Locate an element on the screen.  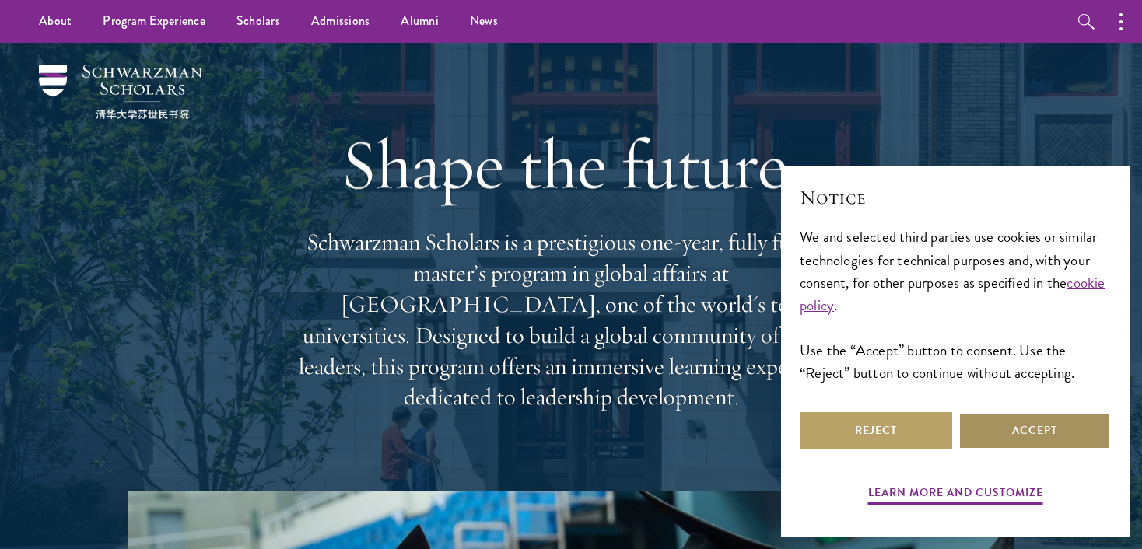
button: Accept is located at coordinates (1035, 431).